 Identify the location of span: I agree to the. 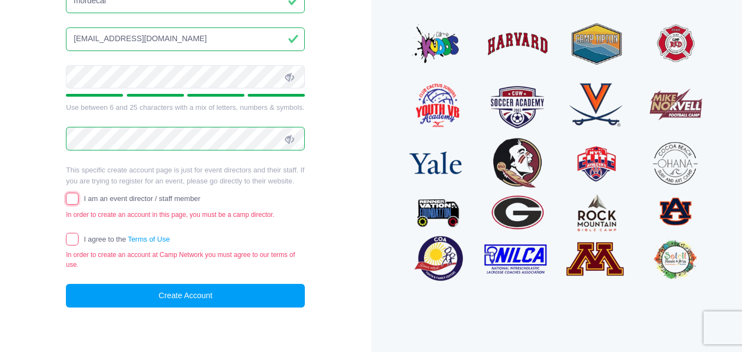
(127, 239).